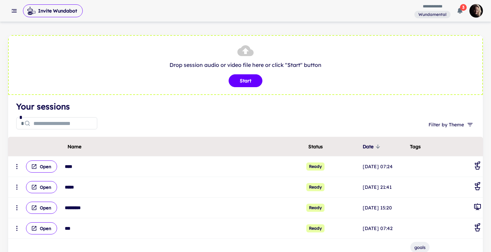  I want to click on div: General Meeting, so click(477, 208).